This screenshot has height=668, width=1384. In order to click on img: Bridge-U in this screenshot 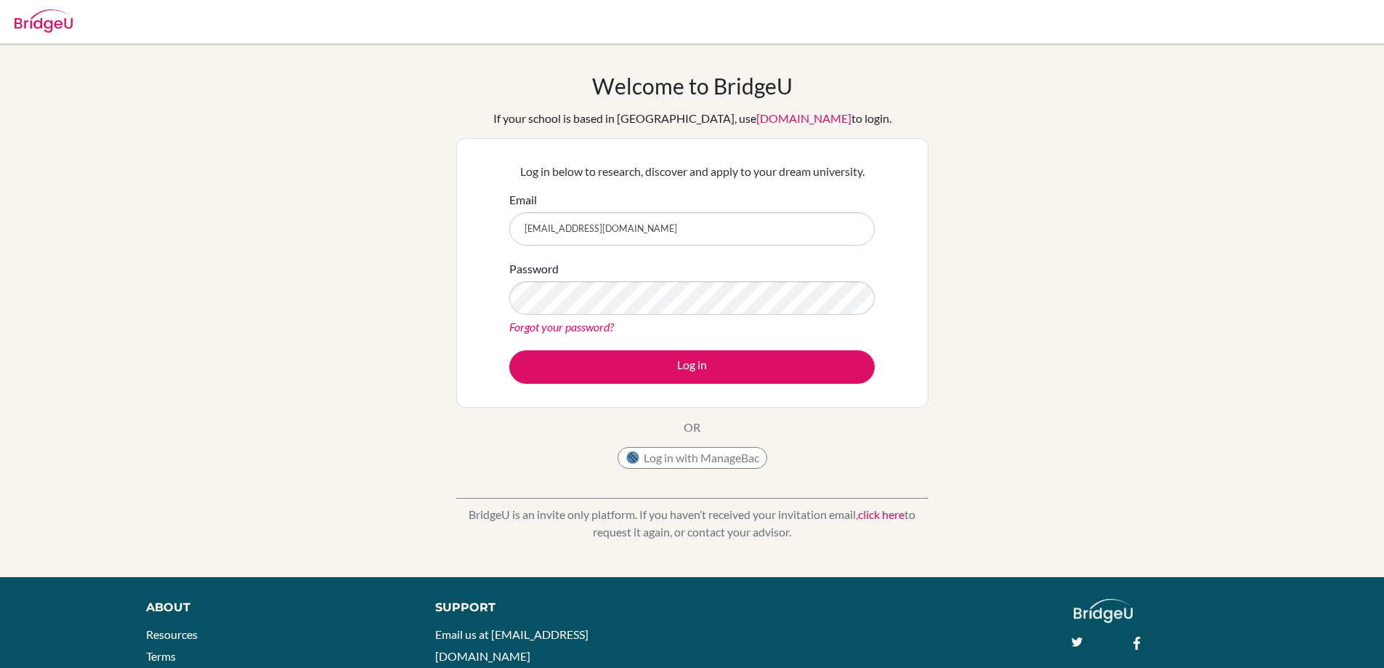, I will do `click(44, 21)`.